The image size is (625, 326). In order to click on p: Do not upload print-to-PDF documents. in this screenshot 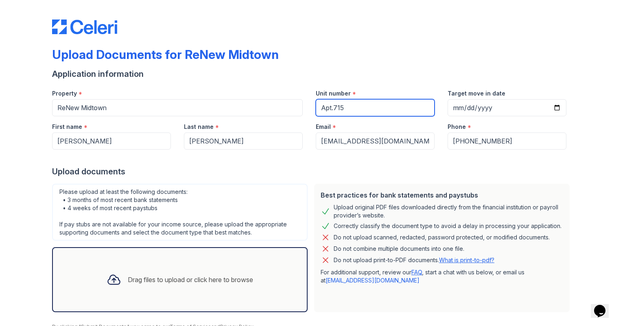, I will do `click(414, 260)`.